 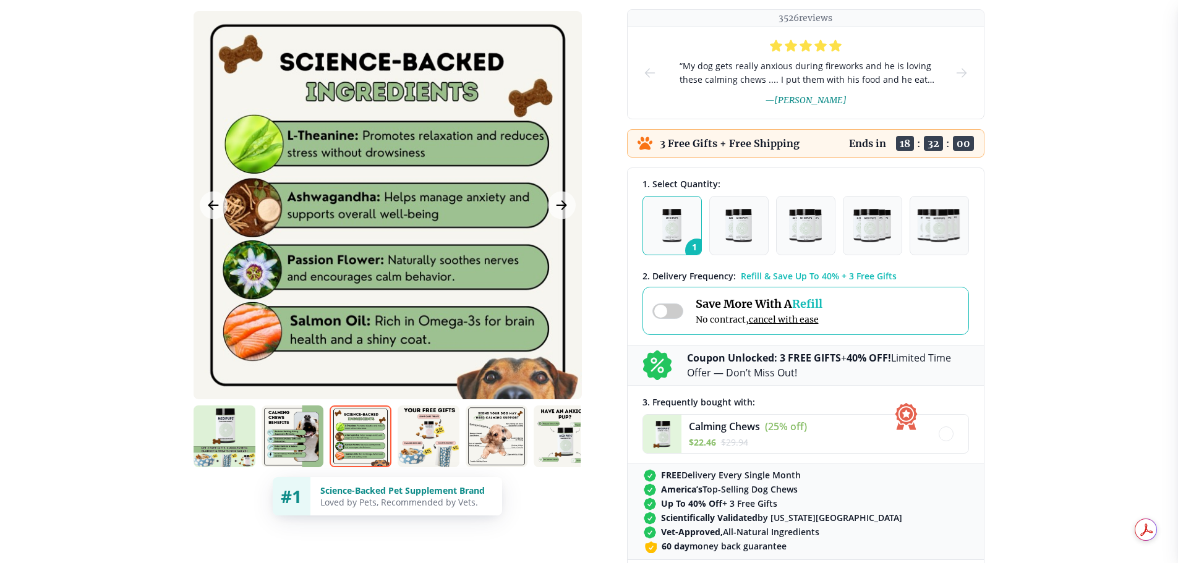 I want to click on span: 2 . Delivery Frequency:, so click(x=689, y=276).